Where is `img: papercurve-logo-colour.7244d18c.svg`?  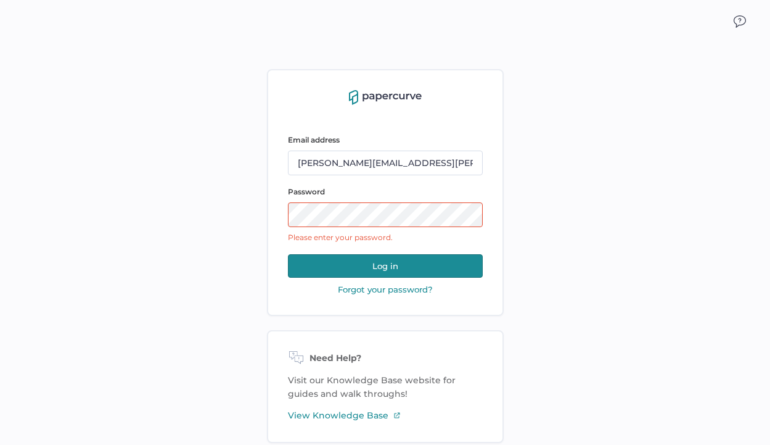 img: papercurve-logo-colour.7244d18c.svg is located at coordinates (385, 97).